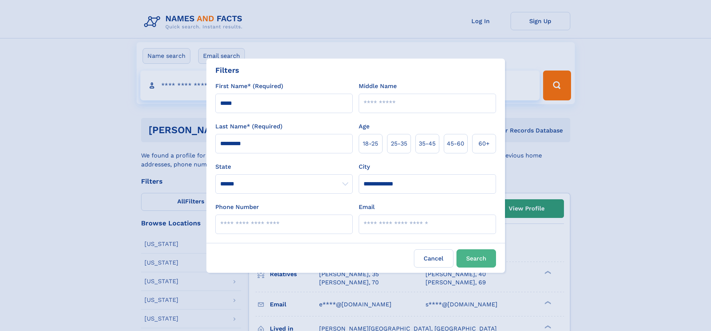  I want to click on span: 45‑60, so click(455, 144).